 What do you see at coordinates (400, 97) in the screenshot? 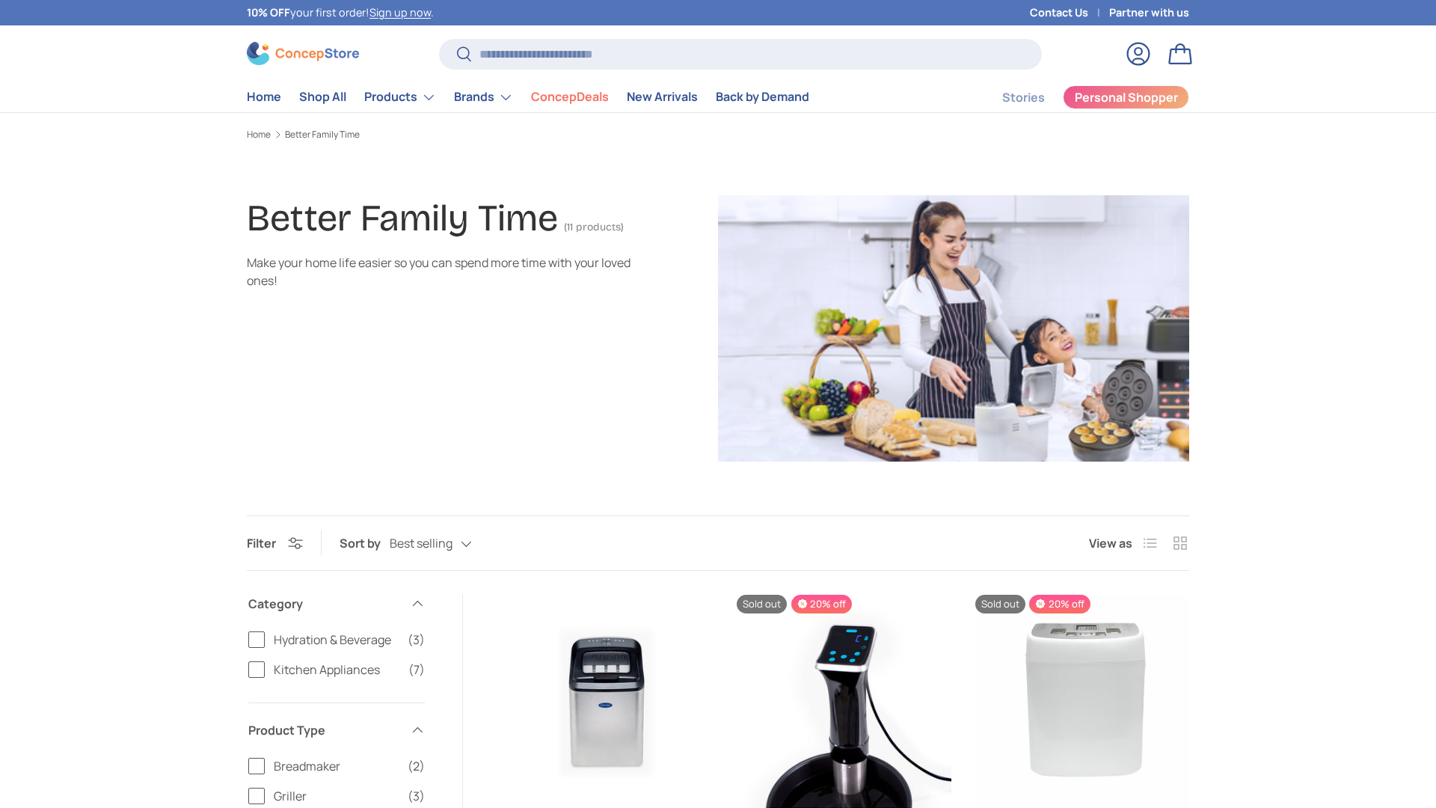
I see `summary: Products` at bounding box center [400, 97].